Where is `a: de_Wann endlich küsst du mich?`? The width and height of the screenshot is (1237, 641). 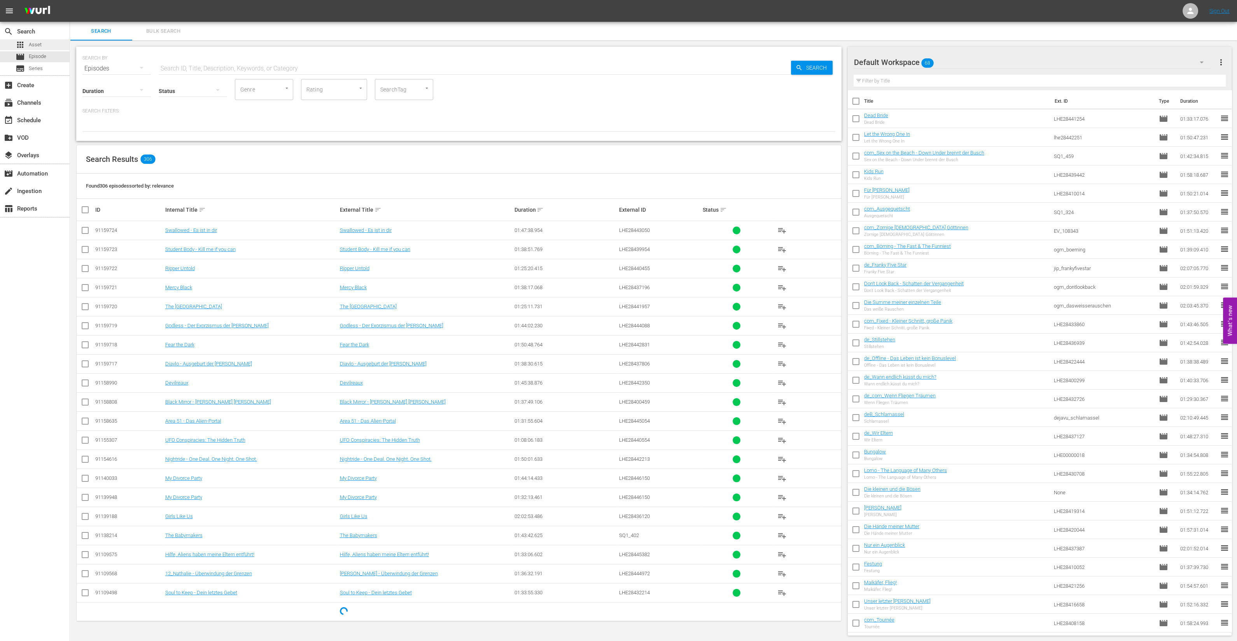
a: de_Wann endlich küsst du mich? is located at coordinates (901, 377).